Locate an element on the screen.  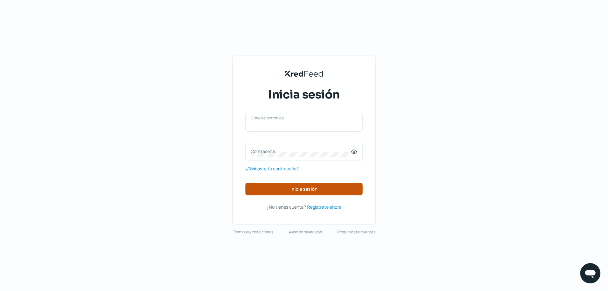
span: ¿Olvidaste tu contraseña? is located at coordinates (272, 169).